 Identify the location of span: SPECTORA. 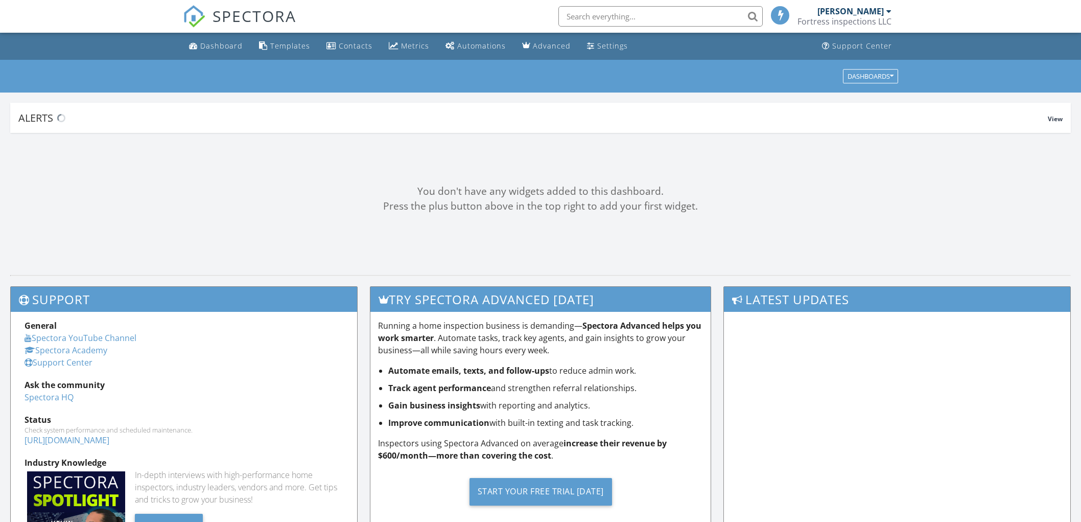
(254, 16).